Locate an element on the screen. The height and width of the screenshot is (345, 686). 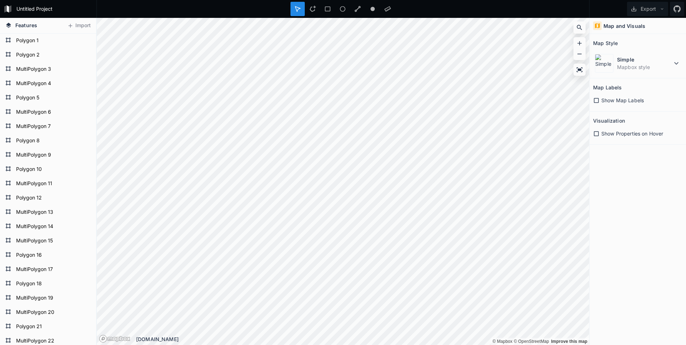
button: Export is located at coordinates (647, 9).